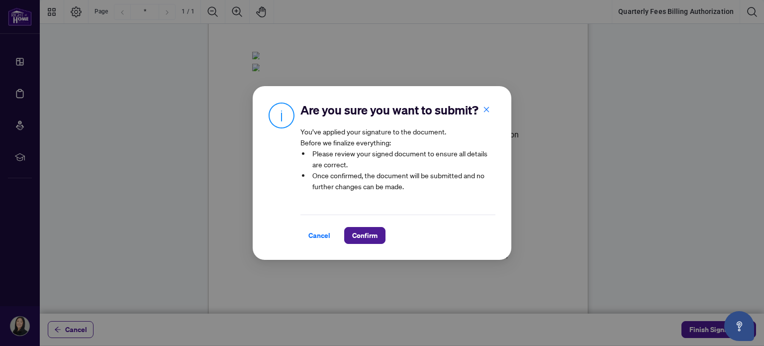 This screenshot has width=764, height=346. Describe the element at coordinates (319, 235) in the screenshot. I see `button: Cancel` at that location.